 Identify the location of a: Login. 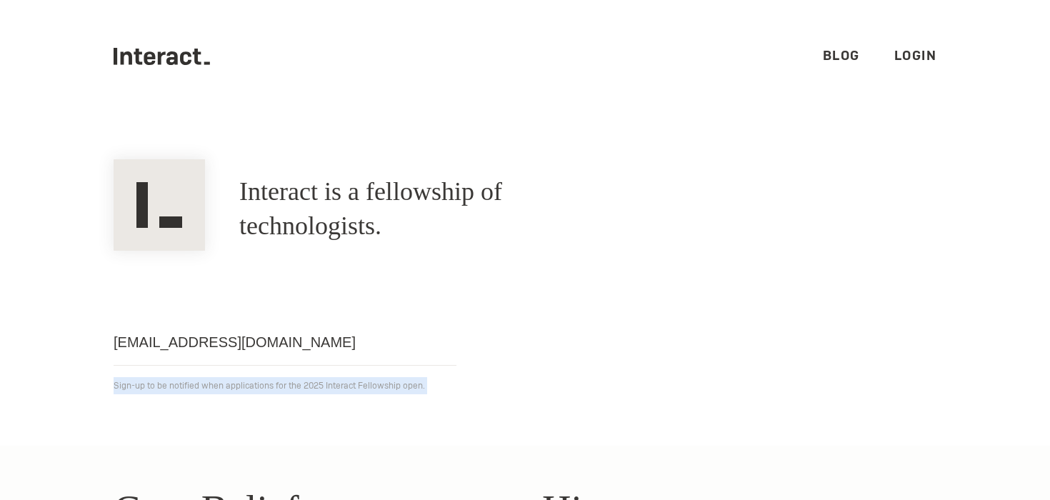
(916, 55).